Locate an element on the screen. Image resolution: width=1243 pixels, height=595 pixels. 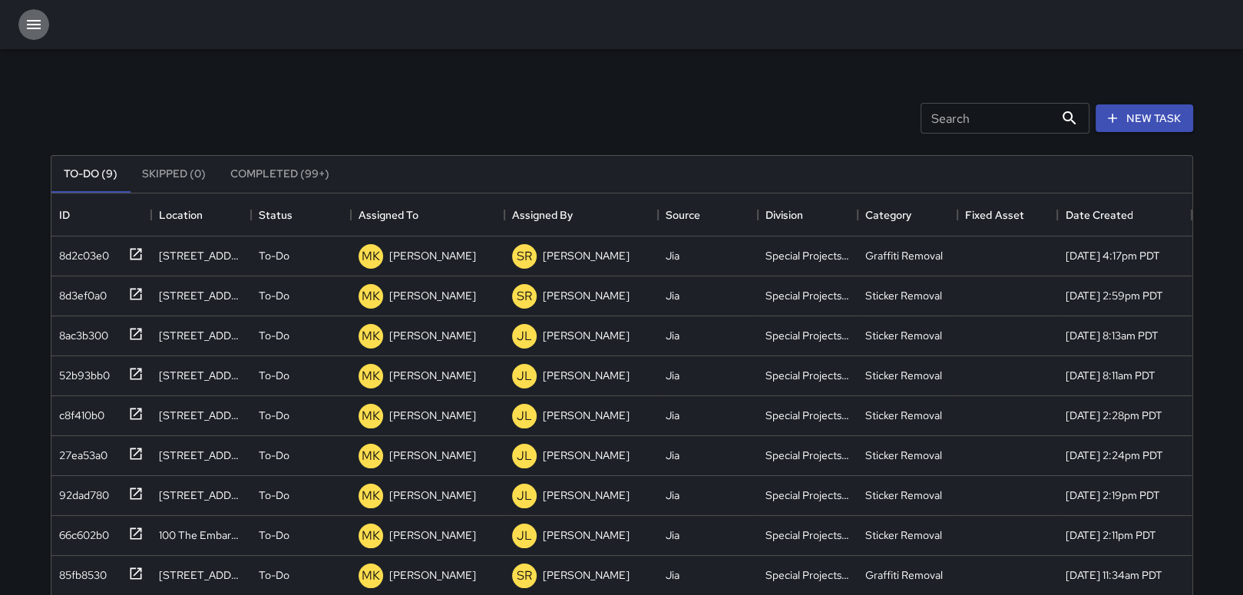
div: c8f410b0 is located at coordinates (78, 412).